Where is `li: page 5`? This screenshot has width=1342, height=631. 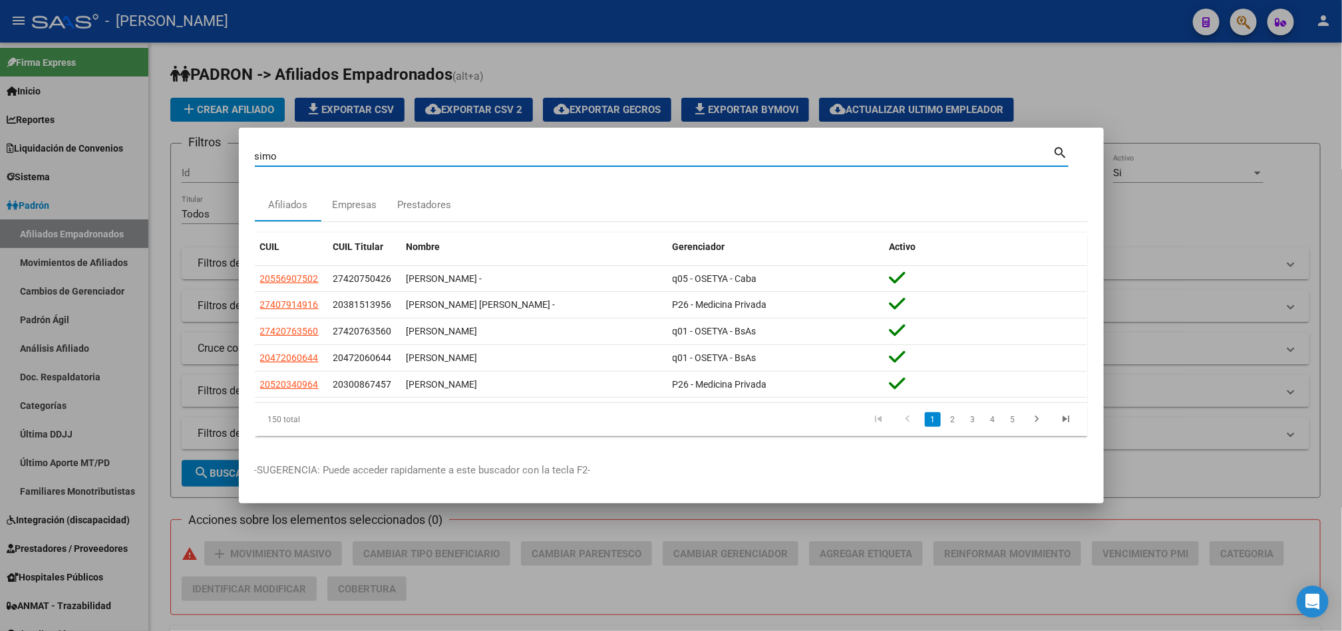
li: page 5 is located at coordinates (1012, 420).